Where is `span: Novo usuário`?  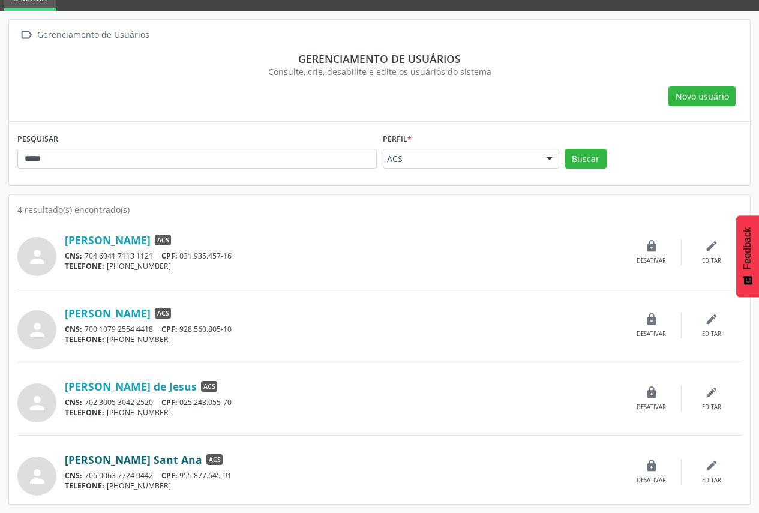
span: Novo usuário is located at coordinates (702, 96).